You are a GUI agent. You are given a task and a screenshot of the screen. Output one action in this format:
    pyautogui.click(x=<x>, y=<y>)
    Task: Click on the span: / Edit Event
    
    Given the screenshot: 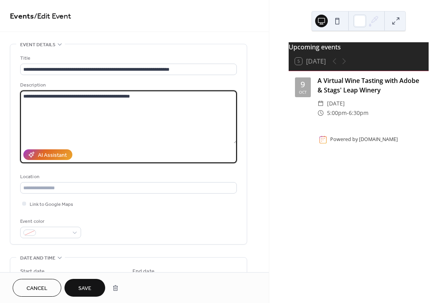 What is the action you would take?
    pyautogui.click(x=53, y=16)
    